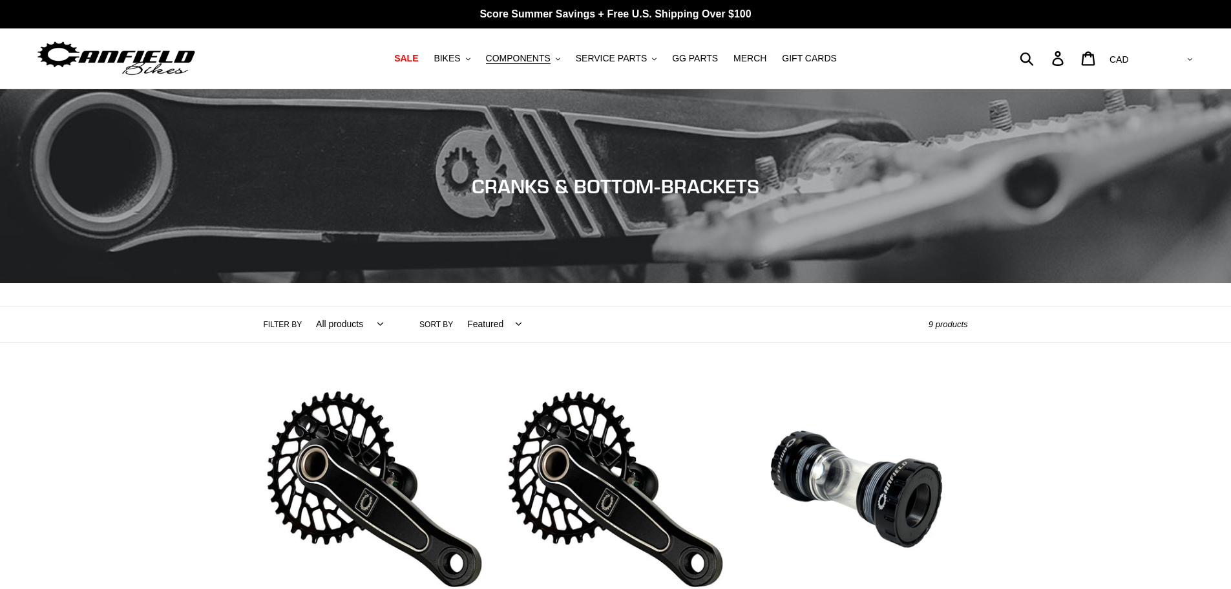  What do you see at coordinates (750, 58) in the screenshot?
I see `a: MERCH` at bounding box center [750, 58].